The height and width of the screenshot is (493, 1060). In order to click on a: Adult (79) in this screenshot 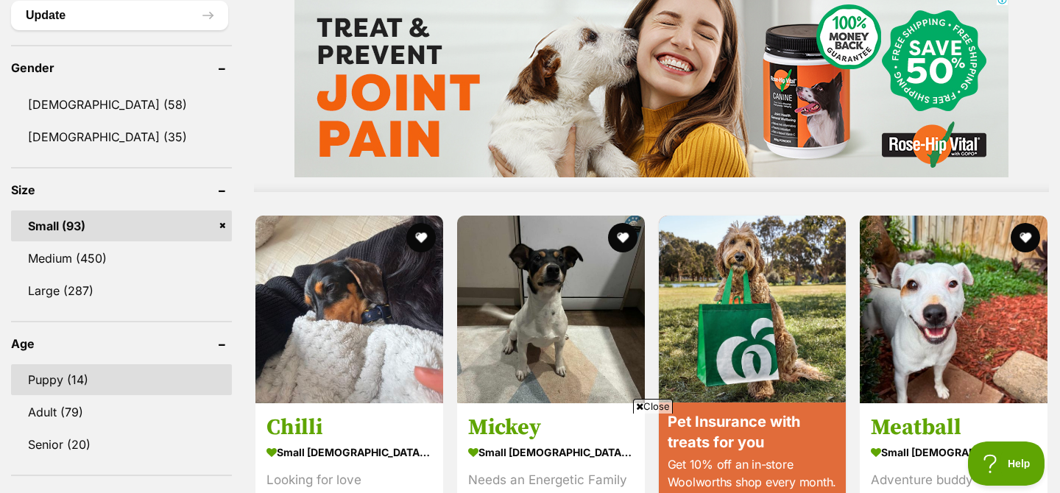, I will do `click(121, 412)`.